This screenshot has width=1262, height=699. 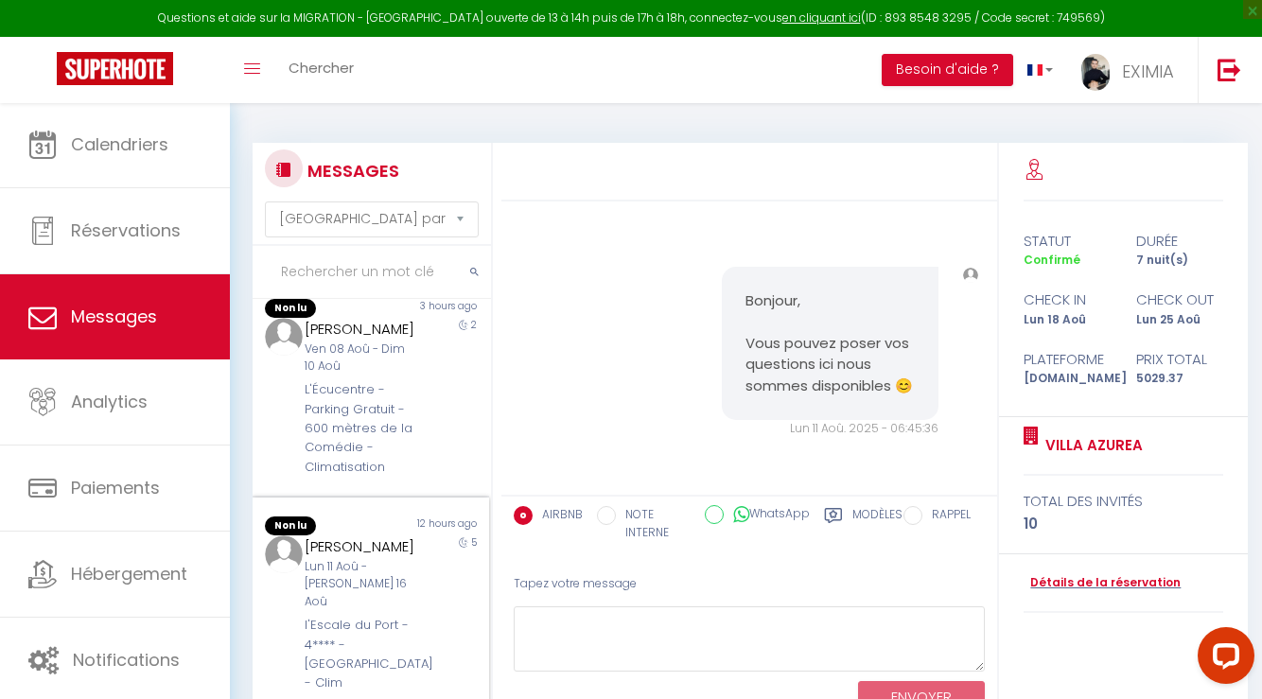 I want to click on a: ... EXIMIA, so click(x=1132, y=70).